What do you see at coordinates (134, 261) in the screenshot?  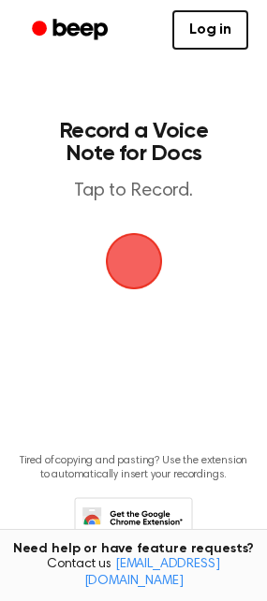 I see `img: Beep Logo` at bounding box center [134, 261].